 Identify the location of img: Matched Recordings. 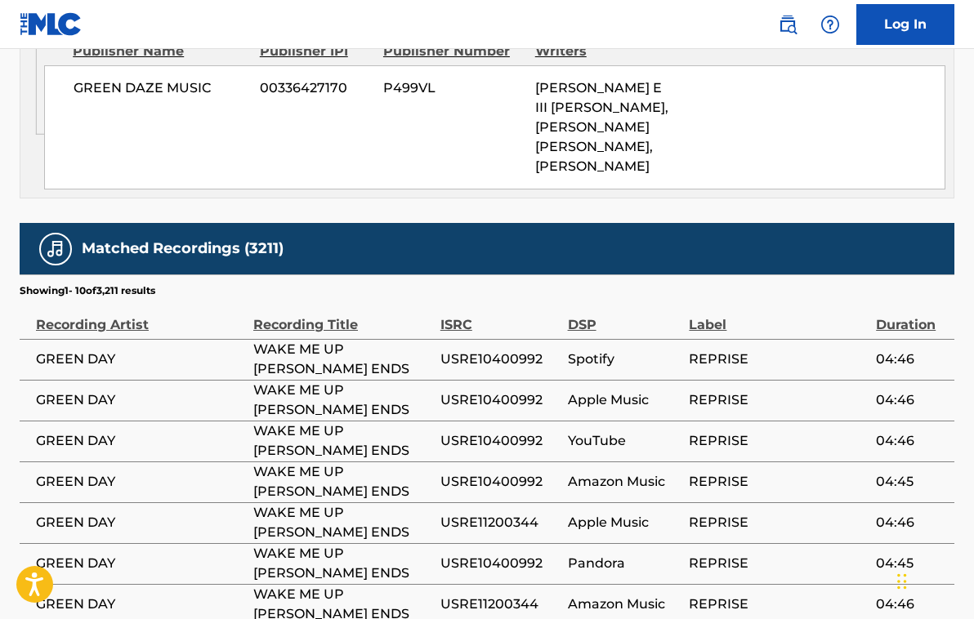
(56, 249).